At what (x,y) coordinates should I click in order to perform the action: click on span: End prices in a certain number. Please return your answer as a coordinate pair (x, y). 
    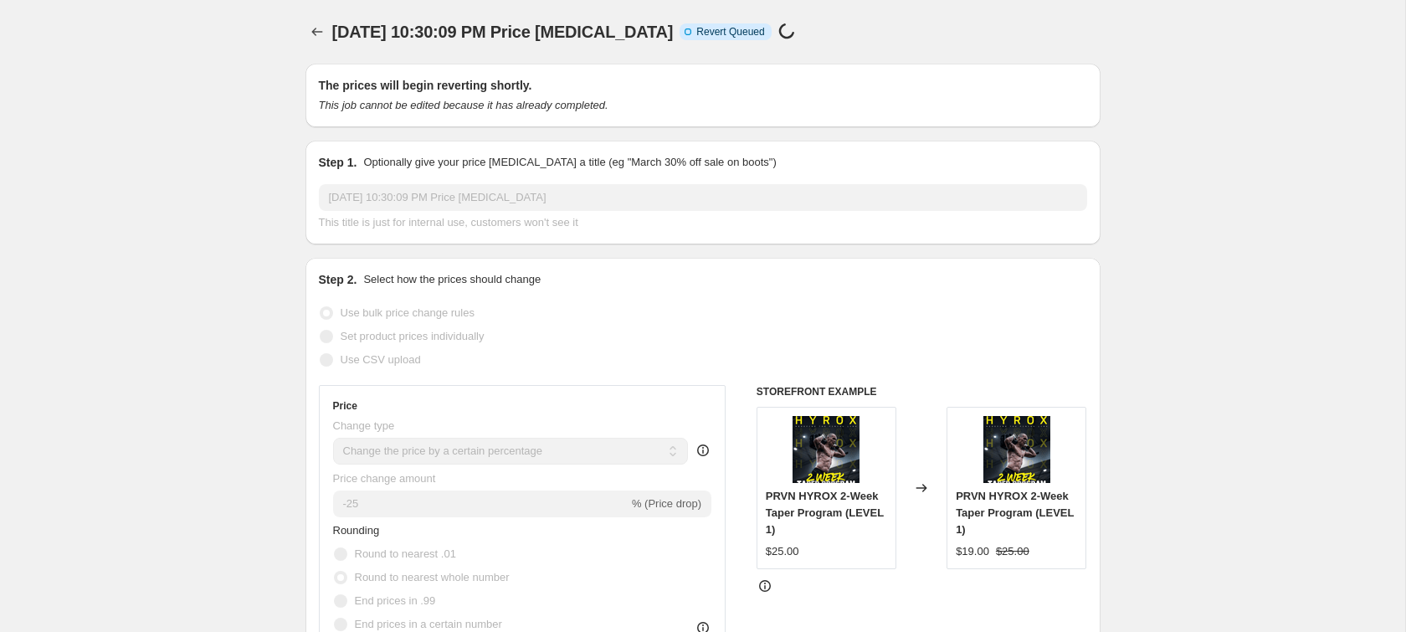
    Looking at the image, I should click on (428, 623).